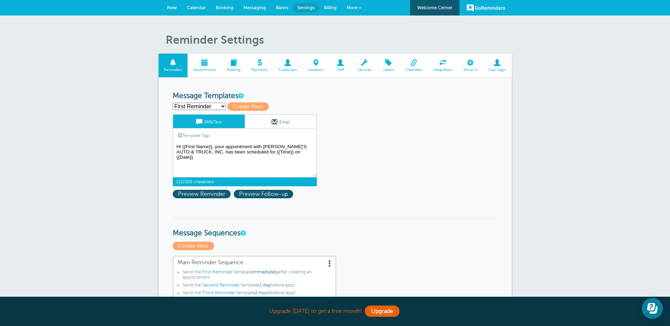 The height and width of the screenshot is (326, 670). I want to click on a: Services, so click(364, 65).